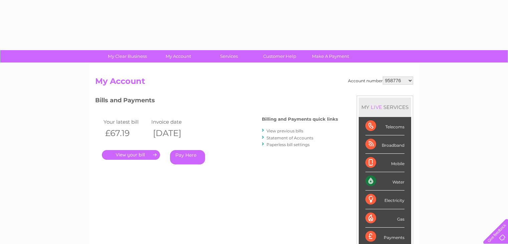  I want to click on a: Statement of Accounts, so click(290, 138).